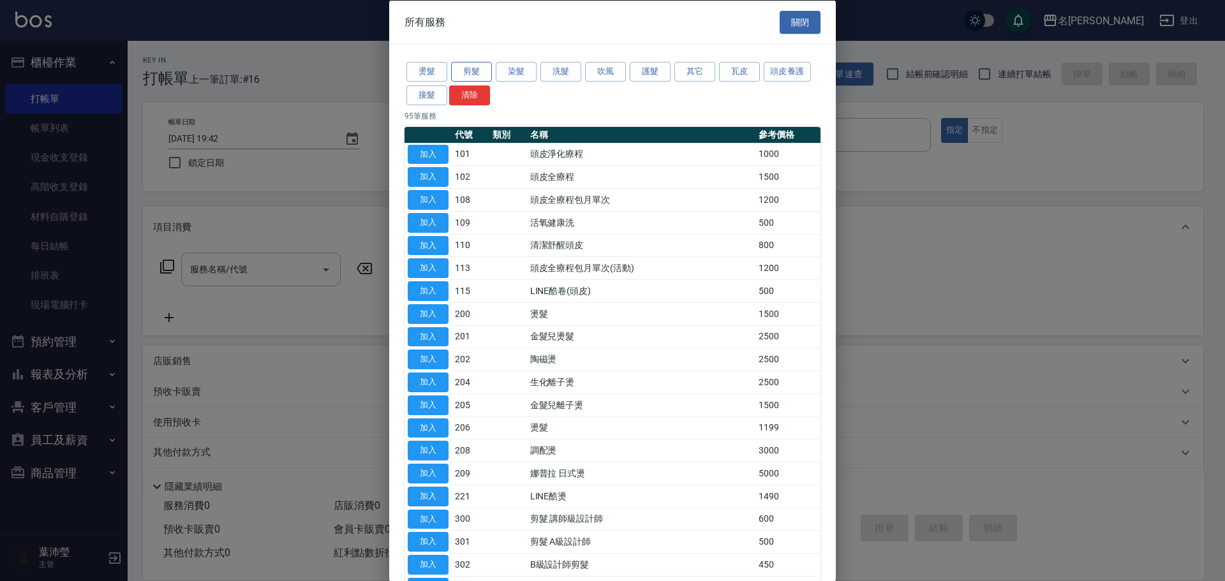 The width and height of the screenshot is (1225, 581). I want to click on button: 接髮, so click(427, 94).